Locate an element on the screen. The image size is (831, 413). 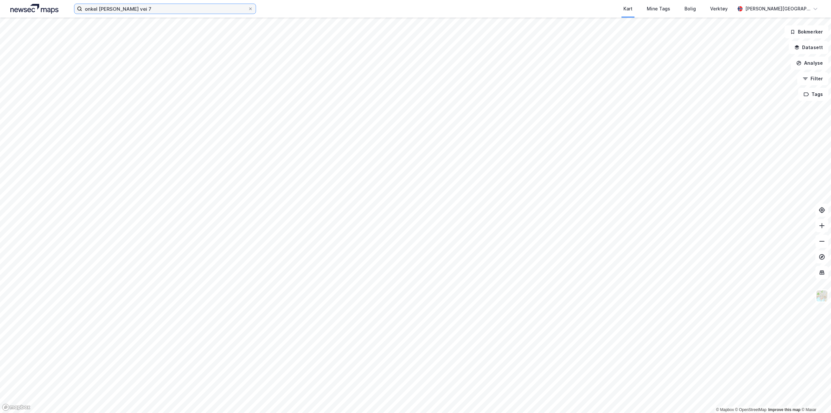
button: Filter is located at coordinates (813, 79).